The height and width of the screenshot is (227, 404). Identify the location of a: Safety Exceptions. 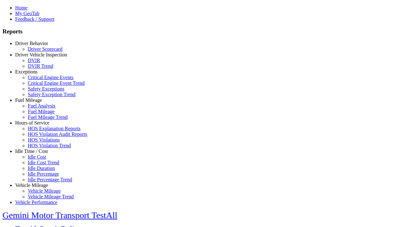
(46, 89).